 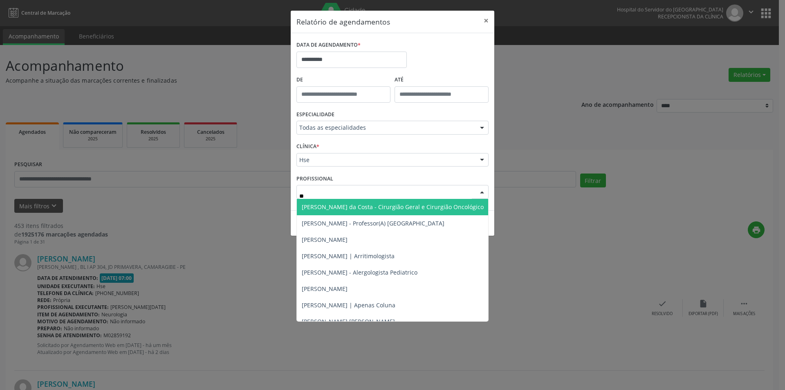 What do you see at coordinates (315, 178) in the screenshot?
I see `label: PROFISSIONAL` at bounding box center [315, 178].